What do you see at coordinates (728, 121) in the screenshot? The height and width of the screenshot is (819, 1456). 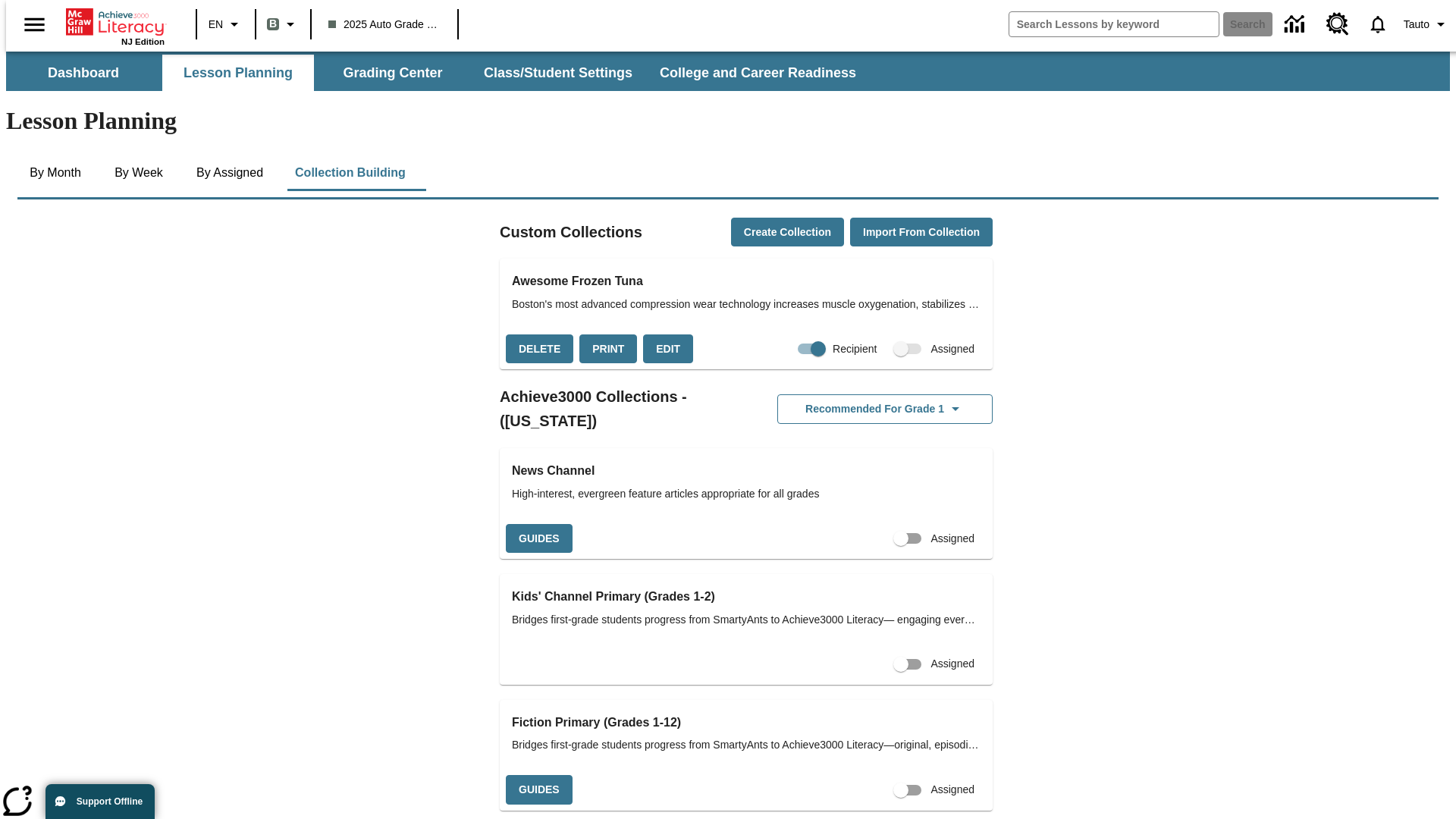 I see `h1: Lesson Planning` at bounding box center [728, 121].